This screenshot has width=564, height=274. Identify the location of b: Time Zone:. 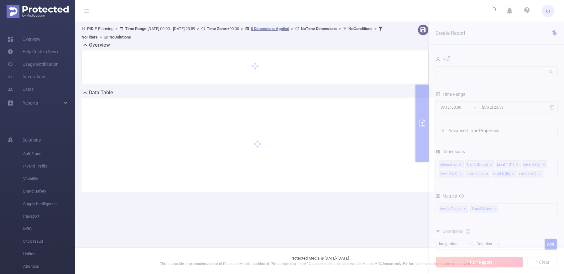
(217, 29).